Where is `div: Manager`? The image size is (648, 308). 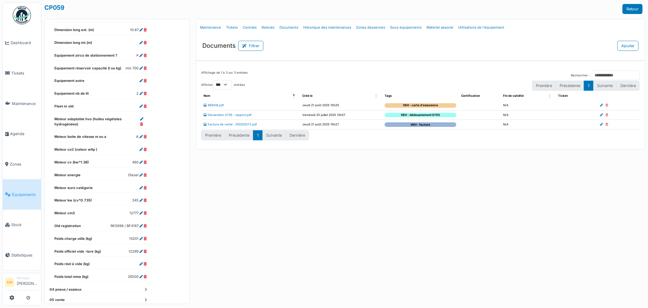
div: Manager is located at coordinates (28, 278).